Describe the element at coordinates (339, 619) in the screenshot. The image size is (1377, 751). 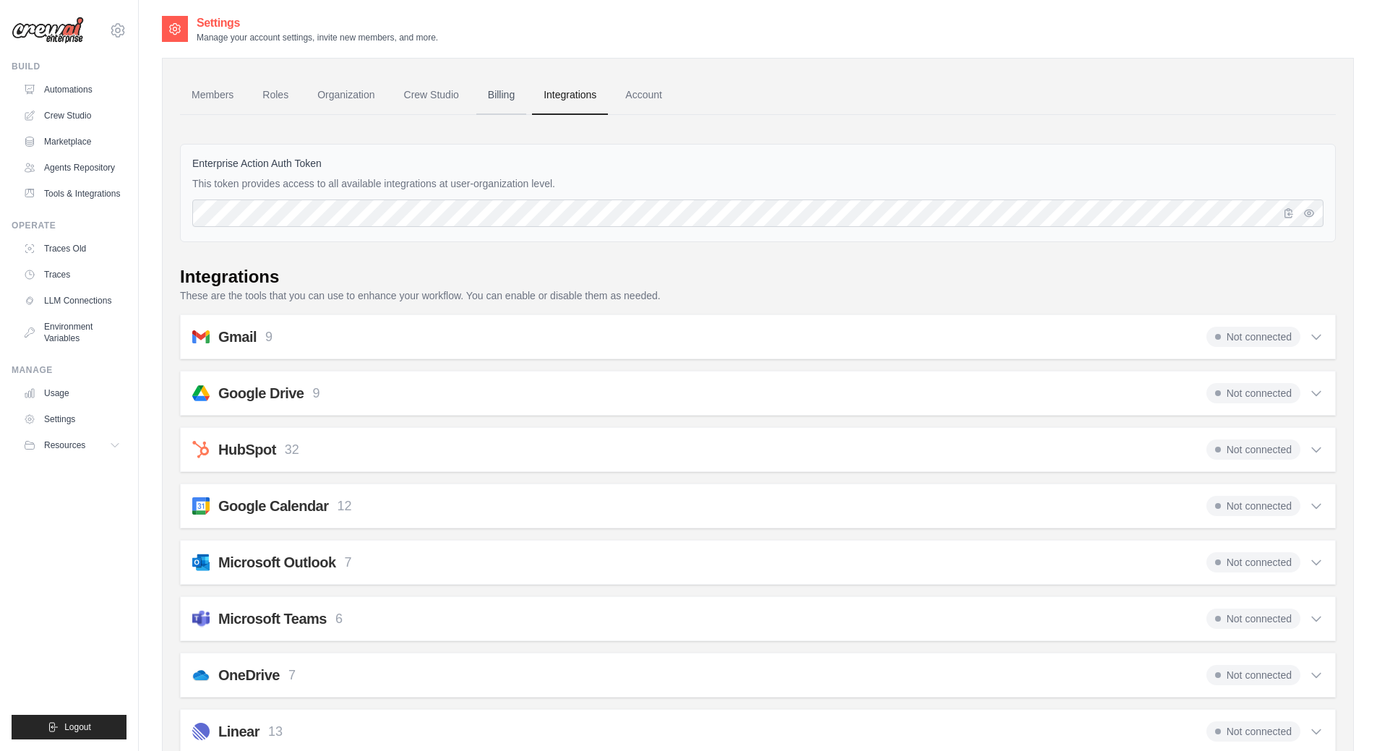
I see `p: 6` at that location.